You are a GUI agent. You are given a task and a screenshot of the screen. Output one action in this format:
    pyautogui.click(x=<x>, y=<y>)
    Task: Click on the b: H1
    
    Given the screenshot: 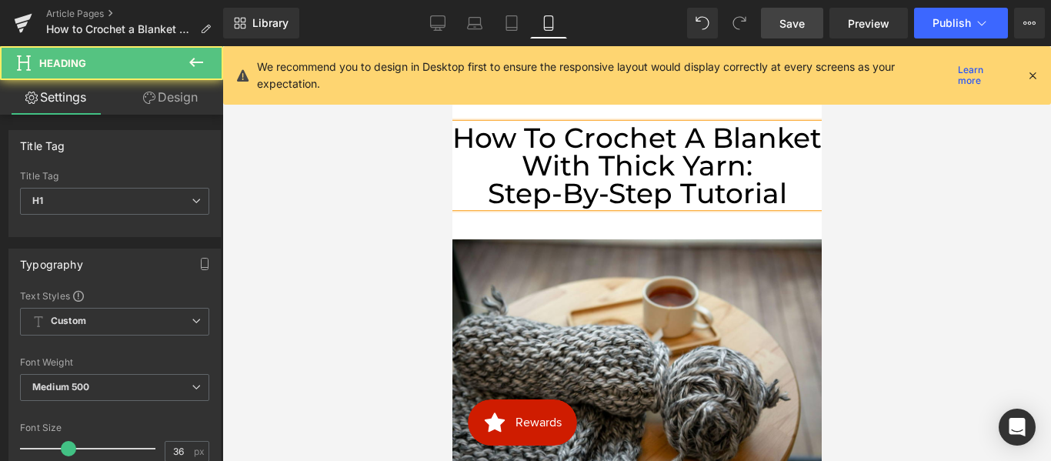 What is the action you would take?
    pyautogui.click(x=38, y=200)
    